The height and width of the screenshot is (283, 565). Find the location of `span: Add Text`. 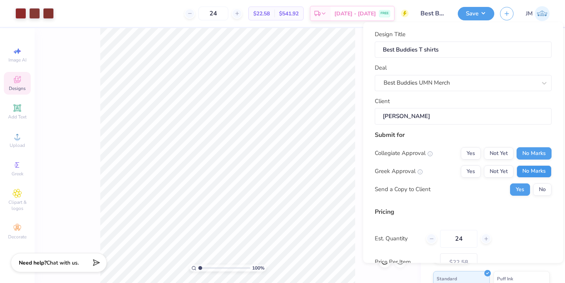

span: Add Text is located at coordinates (17, 117).